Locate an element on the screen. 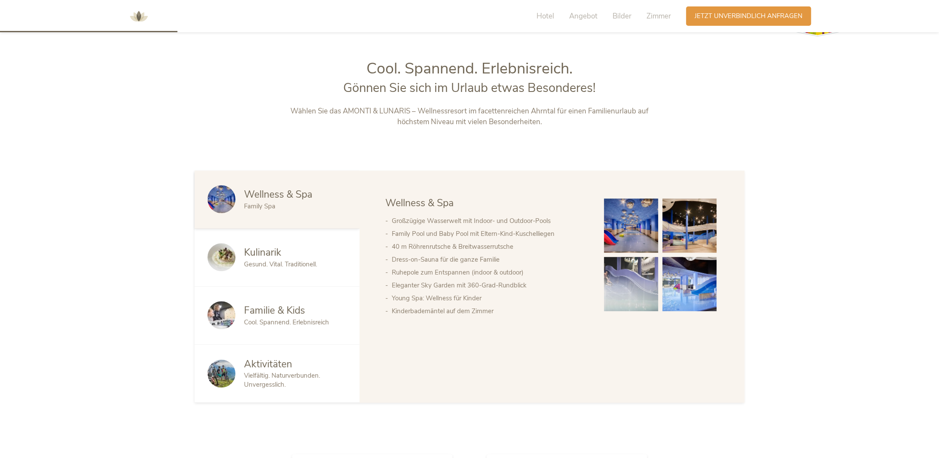 This screenshot has height=458, width=939. span: Cool. Spannend. Erlebnisreich is located at coordinates (286, 322).